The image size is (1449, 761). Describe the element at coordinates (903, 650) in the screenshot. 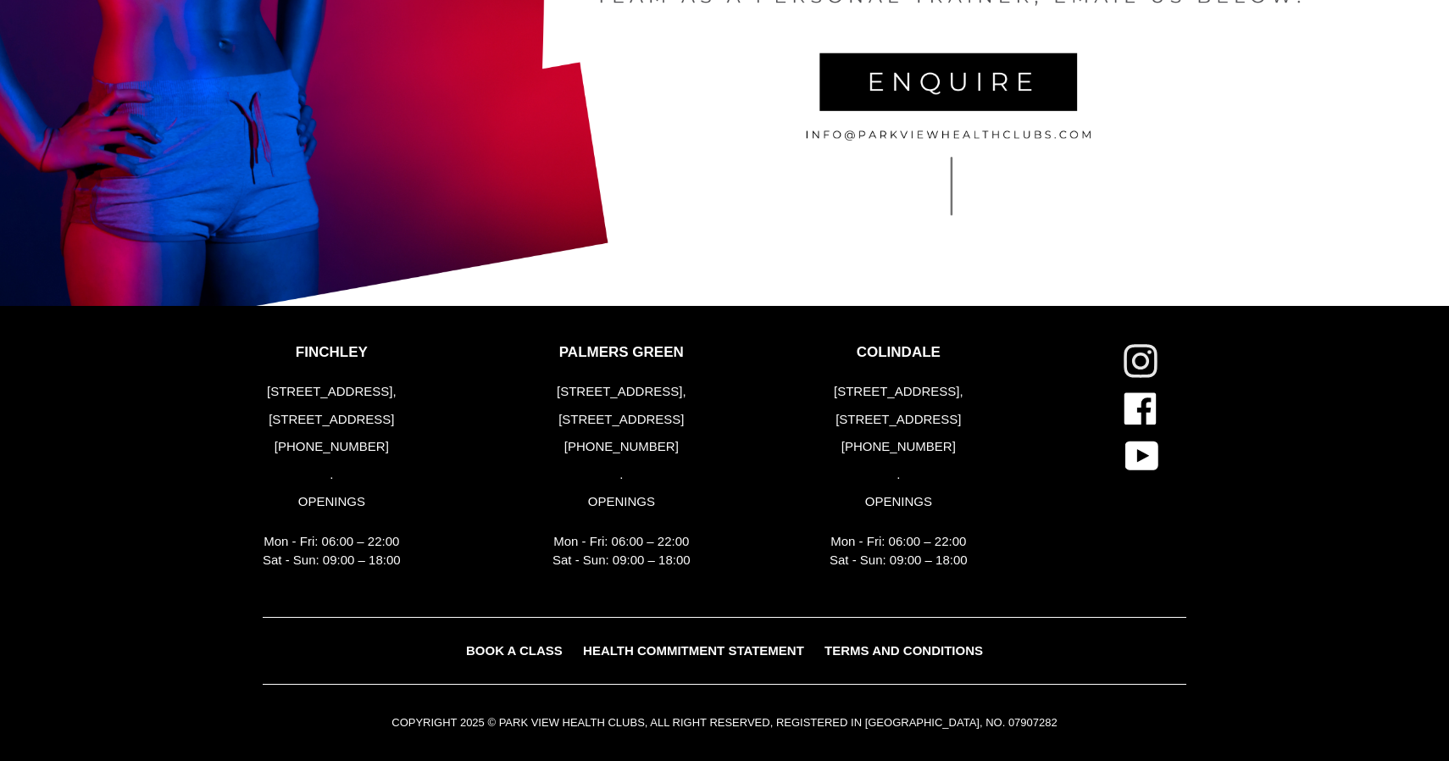

I see `span: TERMS AND CONDITIONS` at that location.